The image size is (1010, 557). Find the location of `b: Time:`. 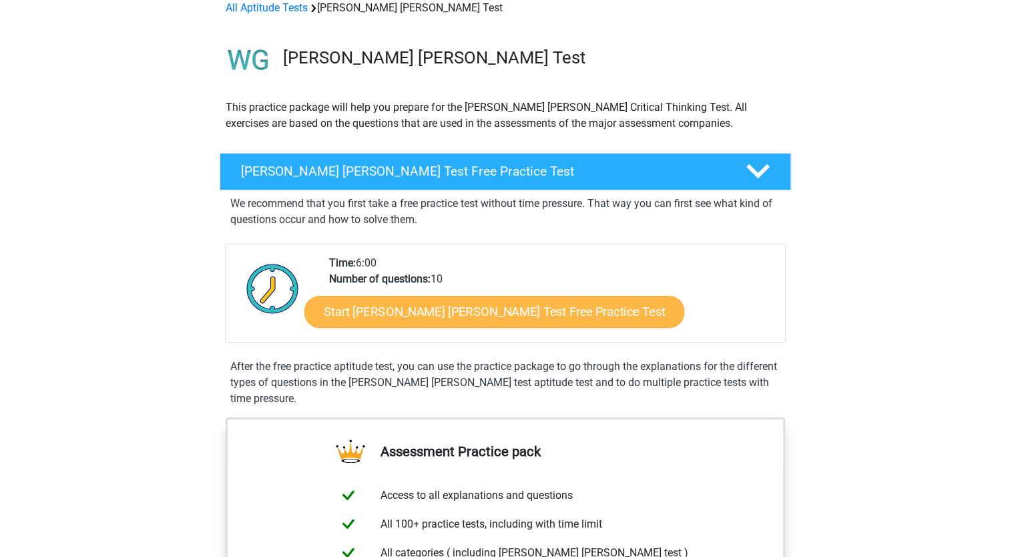

b: Time: is located at coordinates (342, 262).